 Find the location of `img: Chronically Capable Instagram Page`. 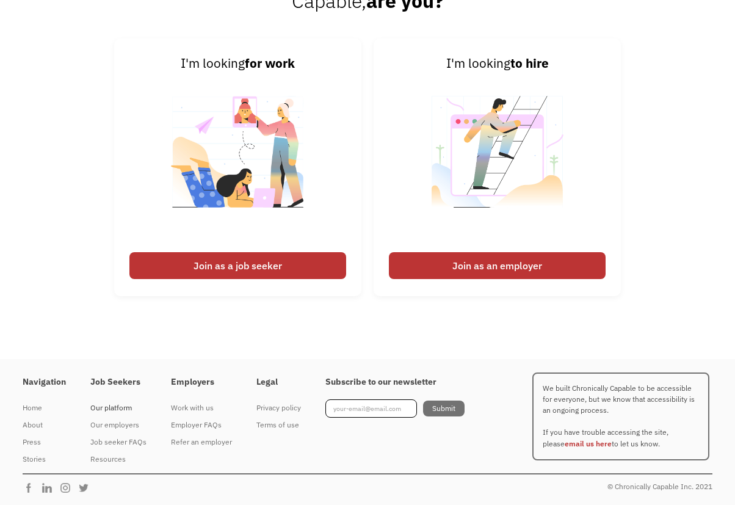

img: Chronically Capable Instagram Page is located at coordinates (68, 488).